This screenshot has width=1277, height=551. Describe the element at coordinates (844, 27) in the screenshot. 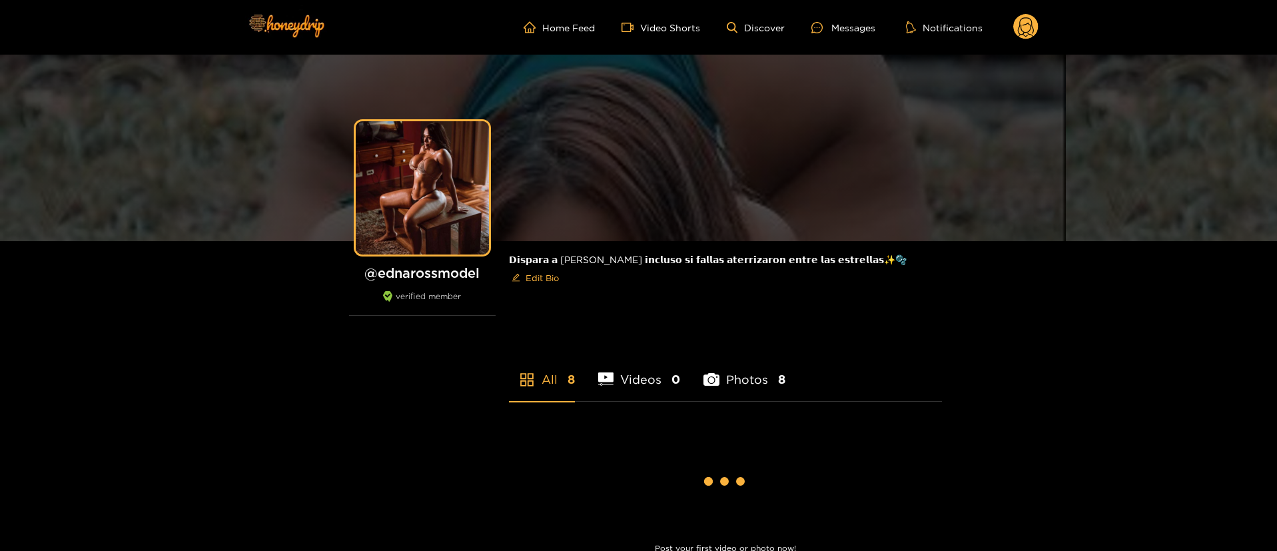

I see `div: Messages` at that location.